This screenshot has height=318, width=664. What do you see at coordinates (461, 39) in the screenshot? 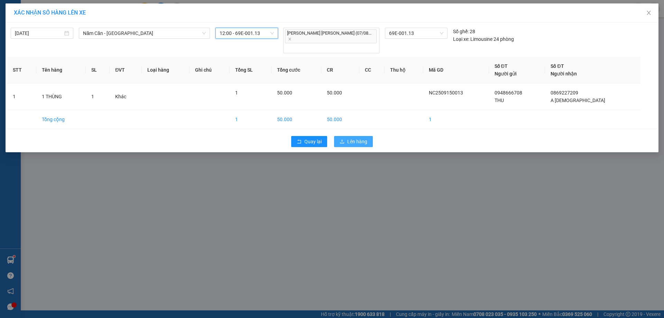
I see `span: Loại xe:` at bounding box center [461, 39].